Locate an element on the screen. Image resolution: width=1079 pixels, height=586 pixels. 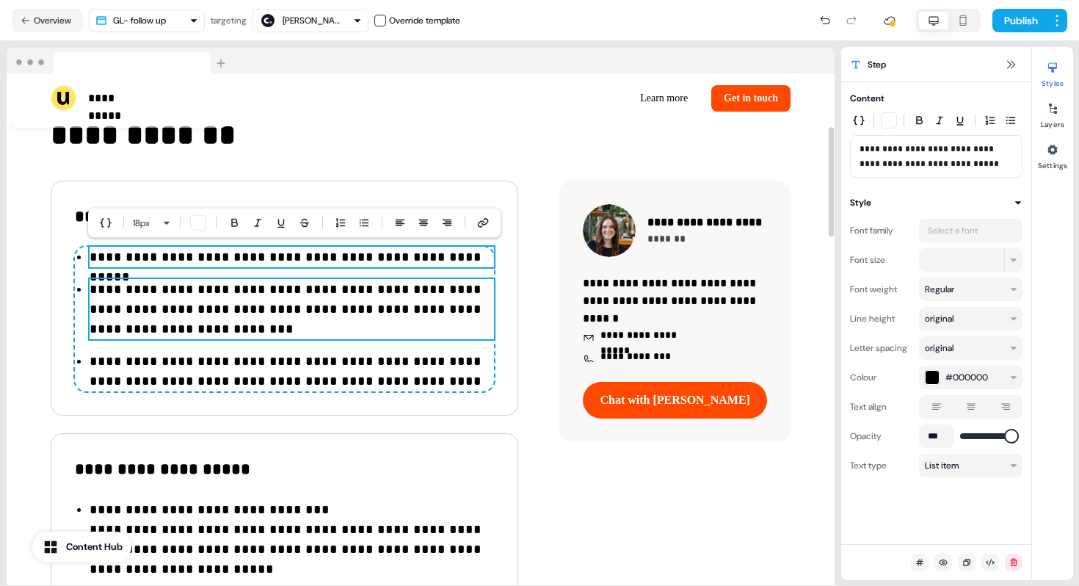
button: Learn more is located at coordinates (664, 98).